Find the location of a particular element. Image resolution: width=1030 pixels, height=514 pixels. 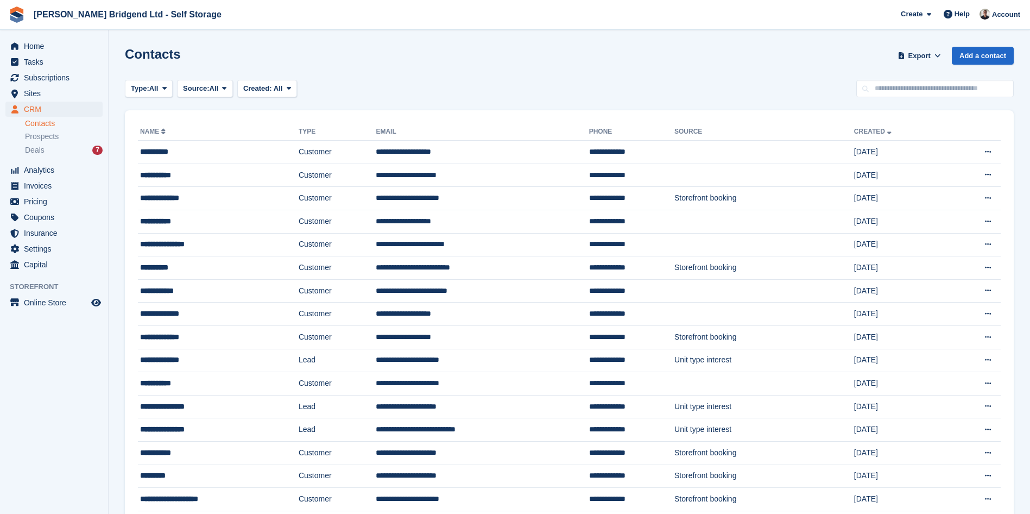

span: Created: is located at coordinates (257, 88).